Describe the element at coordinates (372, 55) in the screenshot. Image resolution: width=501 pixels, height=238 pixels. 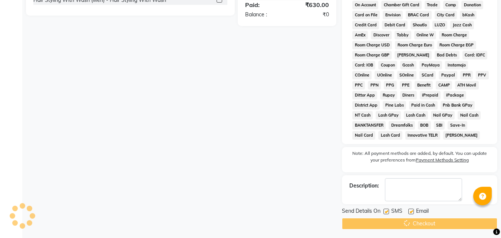
I see `span: Room Charge GBP` at that location.